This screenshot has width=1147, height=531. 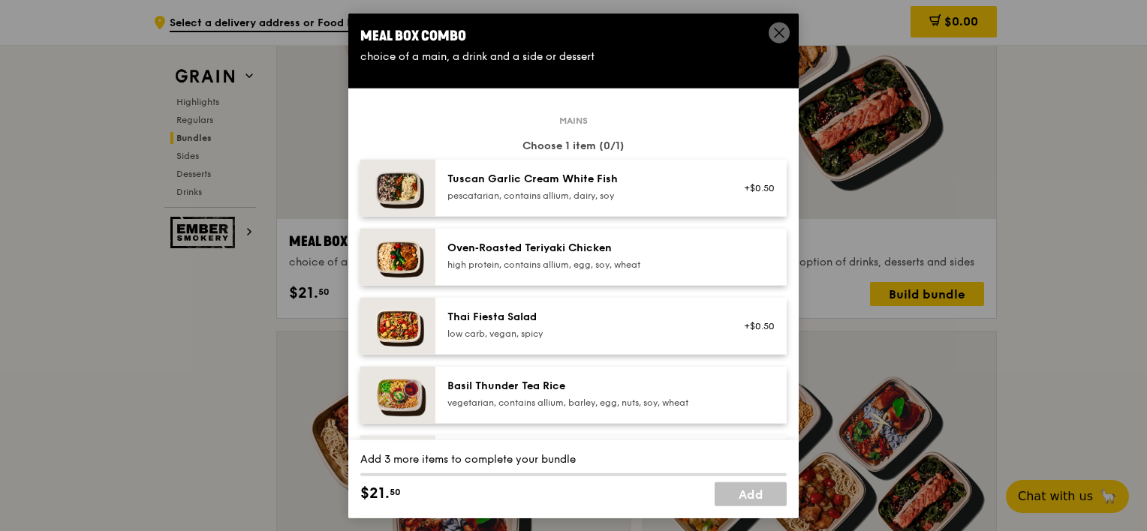 I want to click on img: daily_normal_Thai_Fiesta_Salad__Horizontal_.jpg, so click(x=398, y=326).